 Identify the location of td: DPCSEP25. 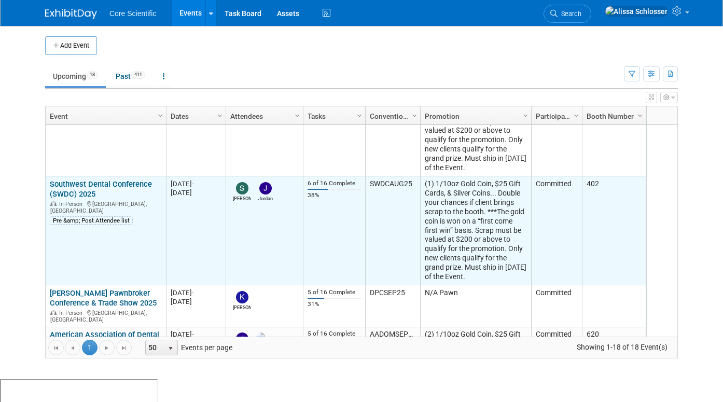
(392, 306).